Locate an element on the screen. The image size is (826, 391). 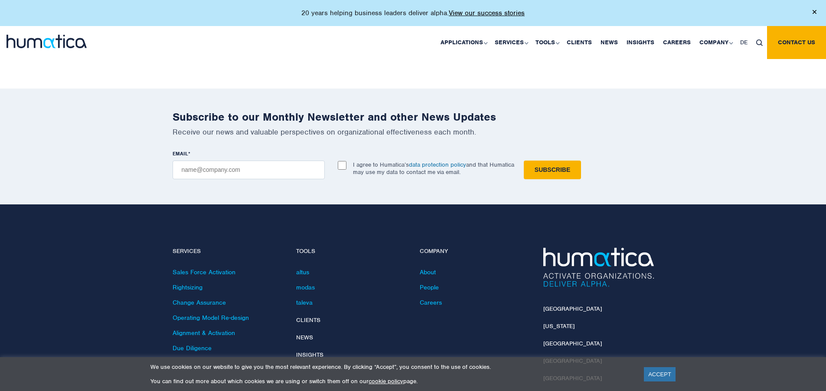
h4: Tools is located at coordinates (351, 251).